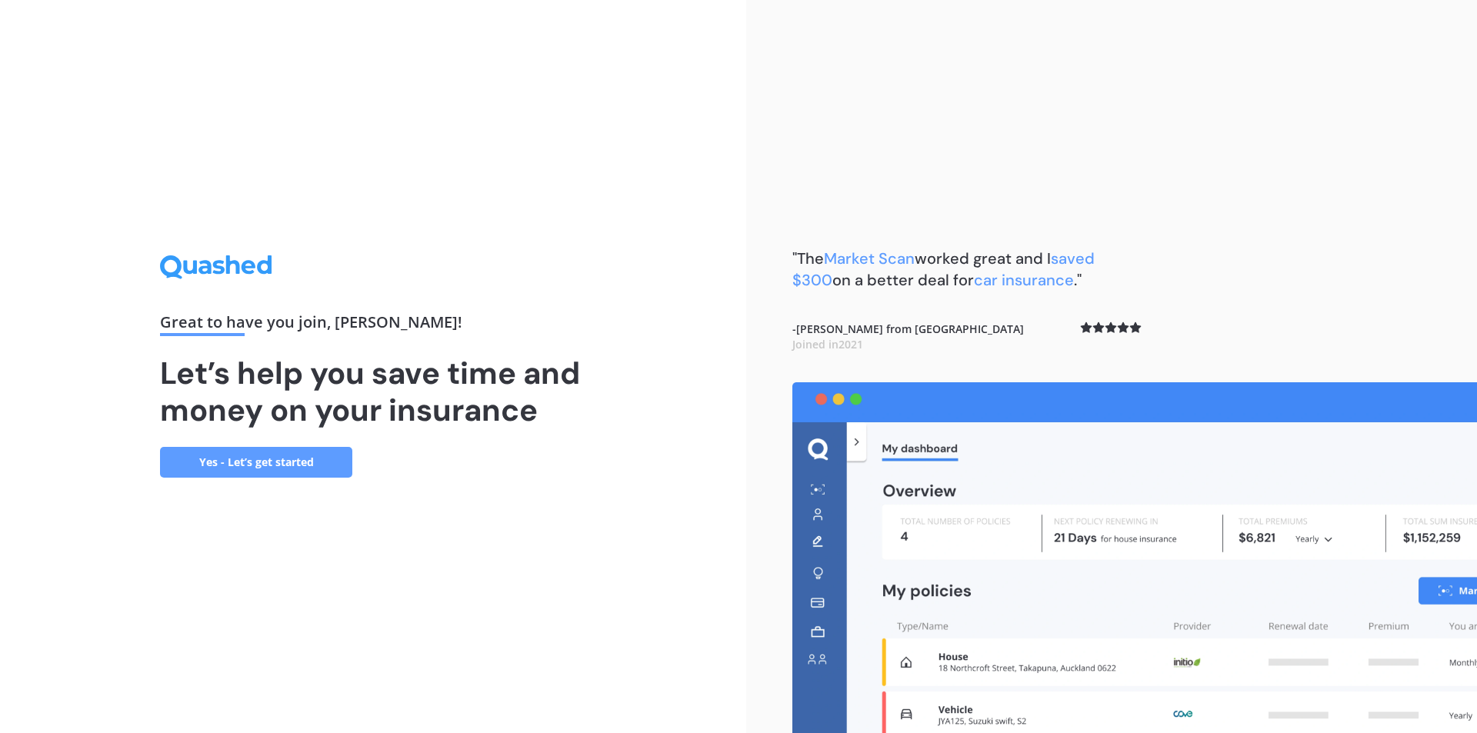 Image resolution: width=1477 pixels, height=733 pixels. I want to click on span: saved $300, so click(943, 269).